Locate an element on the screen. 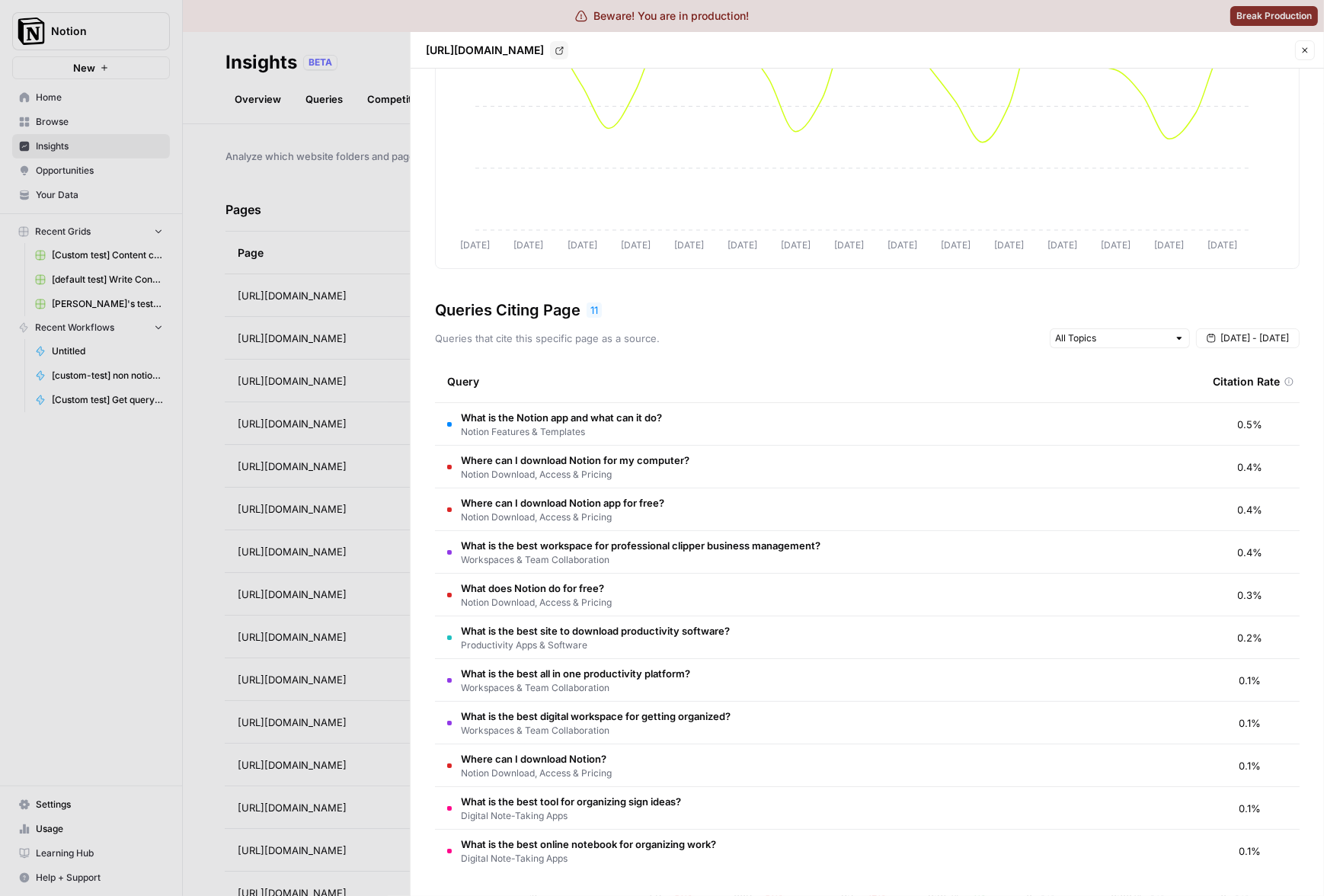 The width and height of the screenshot is (1324, 896). span: What is the Notion app and what can it do? is located at coordinates (562, 417).